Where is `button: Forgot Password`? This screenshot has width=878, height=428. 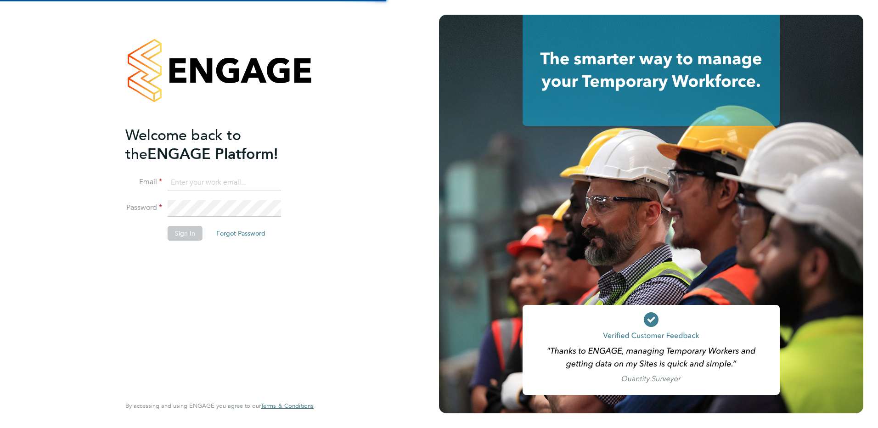 button: Forgot Password is located at coordinates (241, 233).